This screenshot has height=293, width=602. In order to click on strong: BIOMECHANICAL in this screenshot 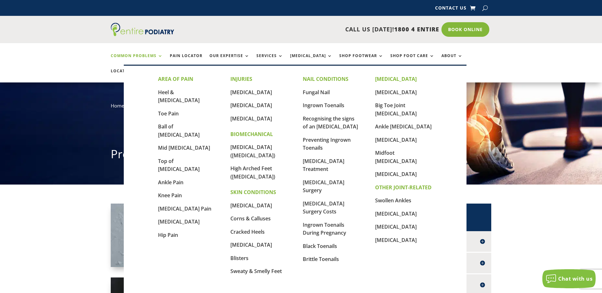, I will do `click(252, 134)`.